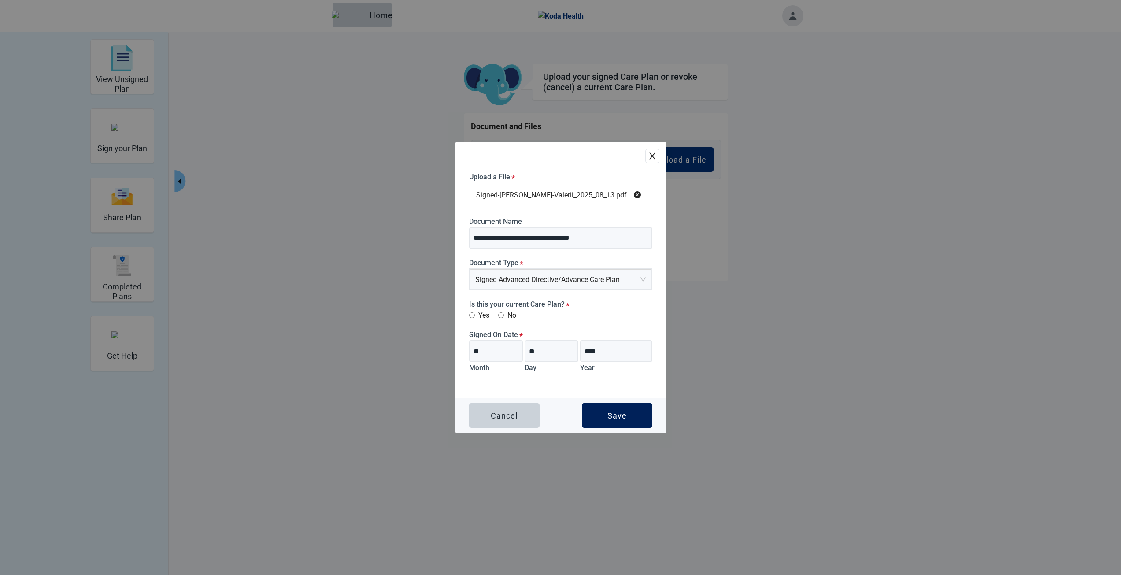 This screenshot has height=575, width=1121. Describe the element at coordinates (561, 334) in the screenshot. I see `legend: Signed On Date` at that location.